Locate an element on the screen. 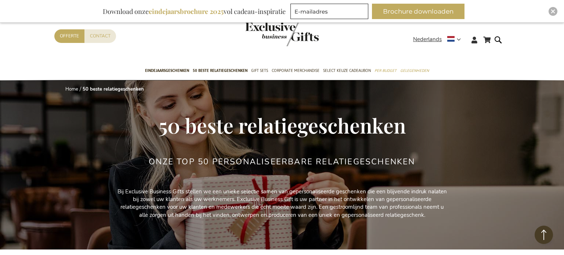 Image resolution: width=564 pixels, height=255 pixels. input: E-mailadres is located at coordinates (329, 11).